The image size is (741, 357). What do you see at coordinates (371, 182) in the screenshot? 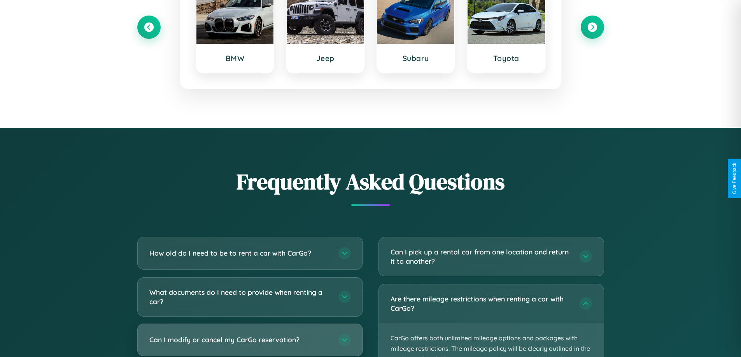
I see `h2: Frequently Asked Questions` at bounding box center [371, 182].